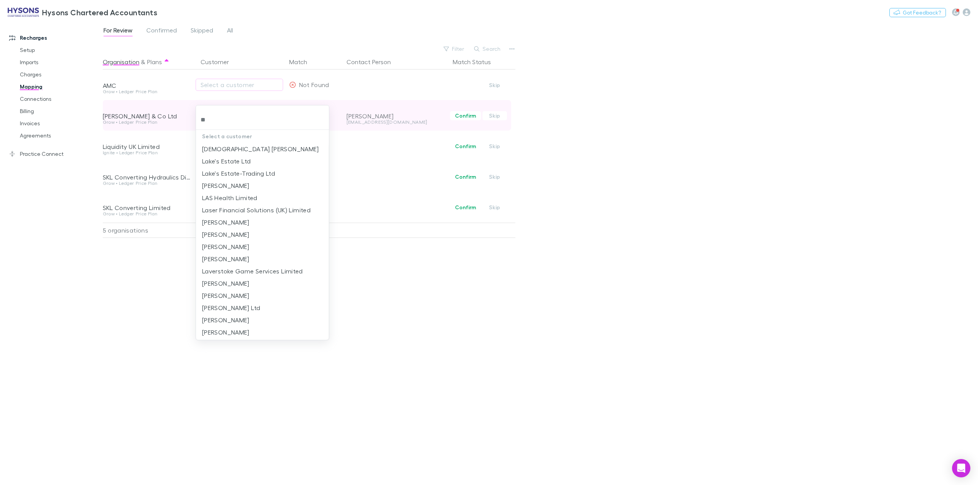 Image resolution: width=978 pixels, height=485 pixels. Describe the element at coordinates (262, 198) in the screenshot. I see `li: LAS Health Limited` at that location.